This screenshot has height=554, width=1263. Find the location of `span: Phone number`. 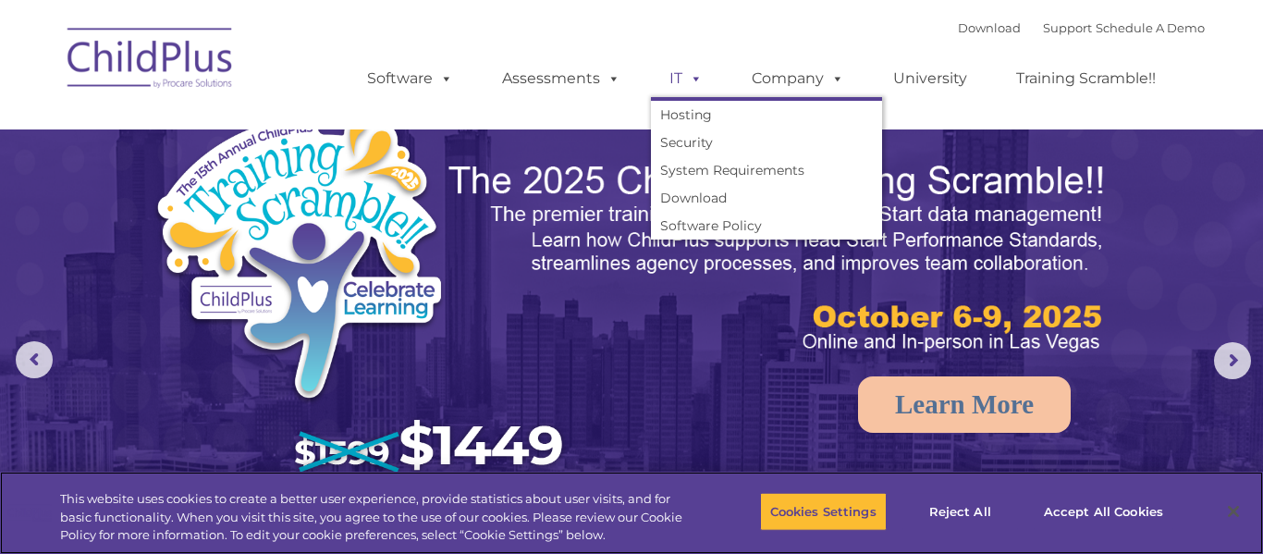

span: Phone number is located at coordinates (296, 204).